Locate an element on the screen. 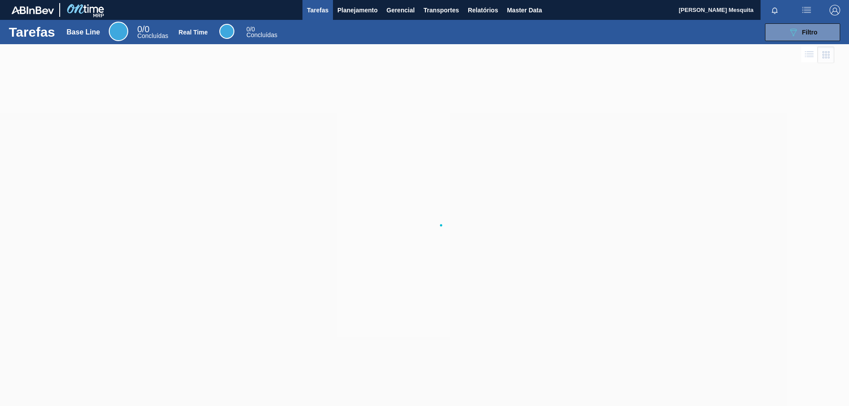 The height and width of the screenshot is (406, 849). img: Logout is located at coordinates (835, 10).